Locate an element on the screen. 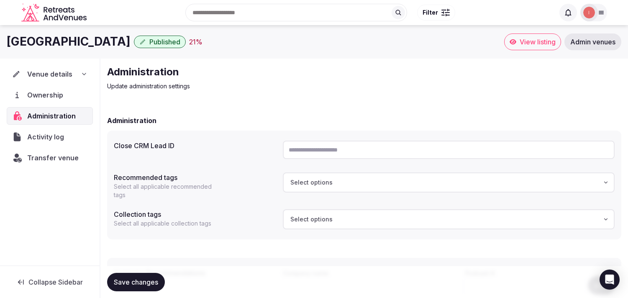 Image resolution: width=628 pixels, height=298 pixels. svg: Retreats and Venues company logo is located at coordinates (55, 13).